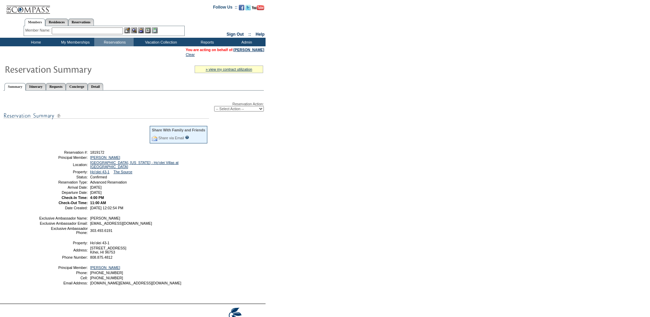  I want to click on td: Admin, so click(246, 42).